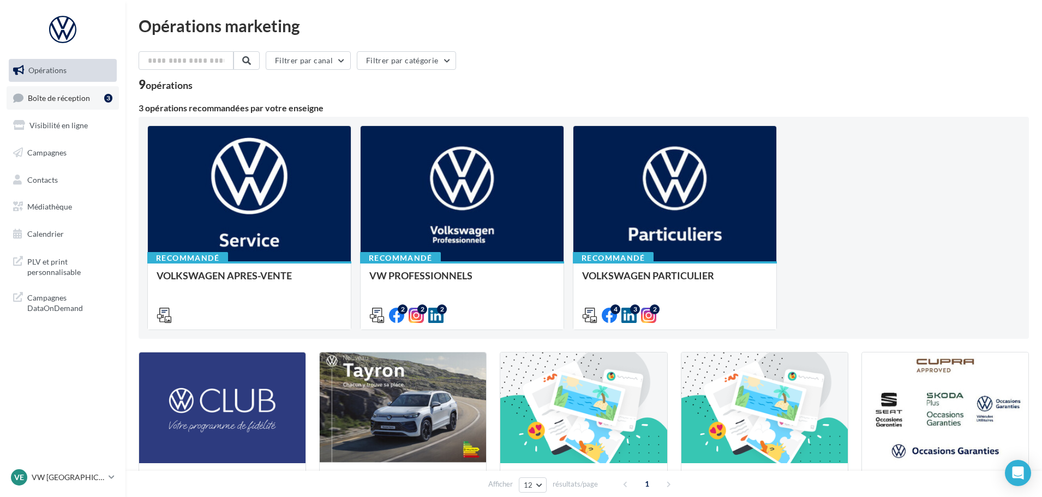  Describe the element at coordinates (19, 477) in the screenshot. I see `span: VE` at that location.